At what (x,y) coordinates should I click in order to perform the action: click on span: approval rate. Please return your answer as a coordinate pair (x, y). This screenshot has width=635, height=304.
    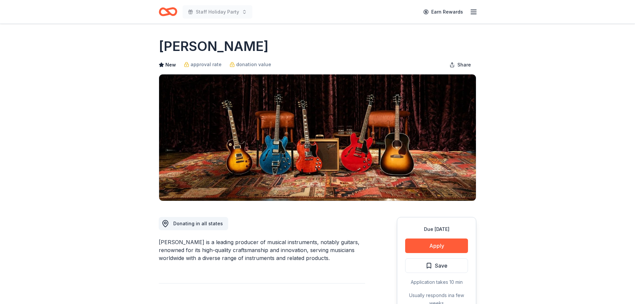
    Looking at the image, I should click on (206, 64).